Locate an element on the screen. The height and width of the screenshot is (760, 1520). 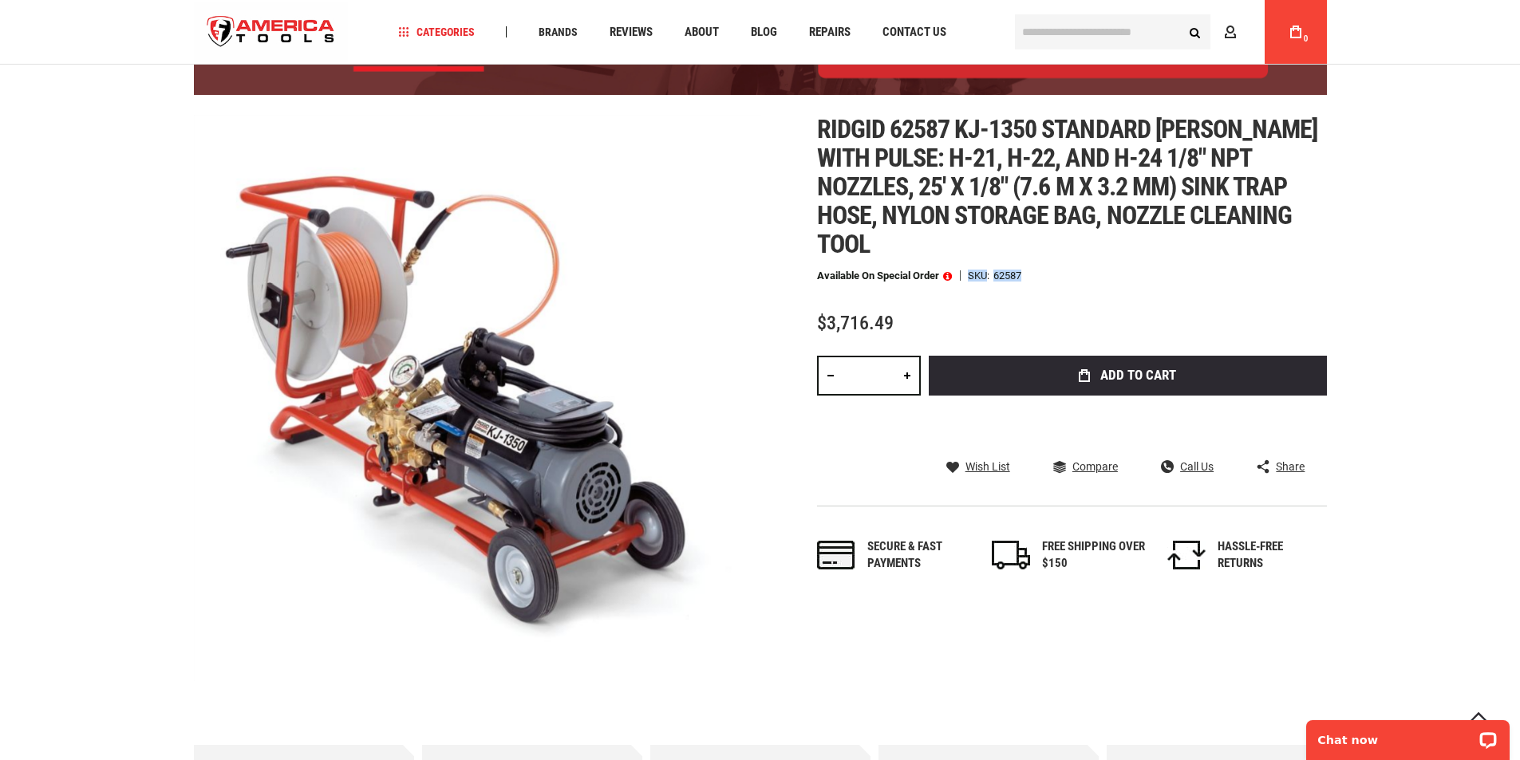
span: Reviews is located at coordinates (631, 32).